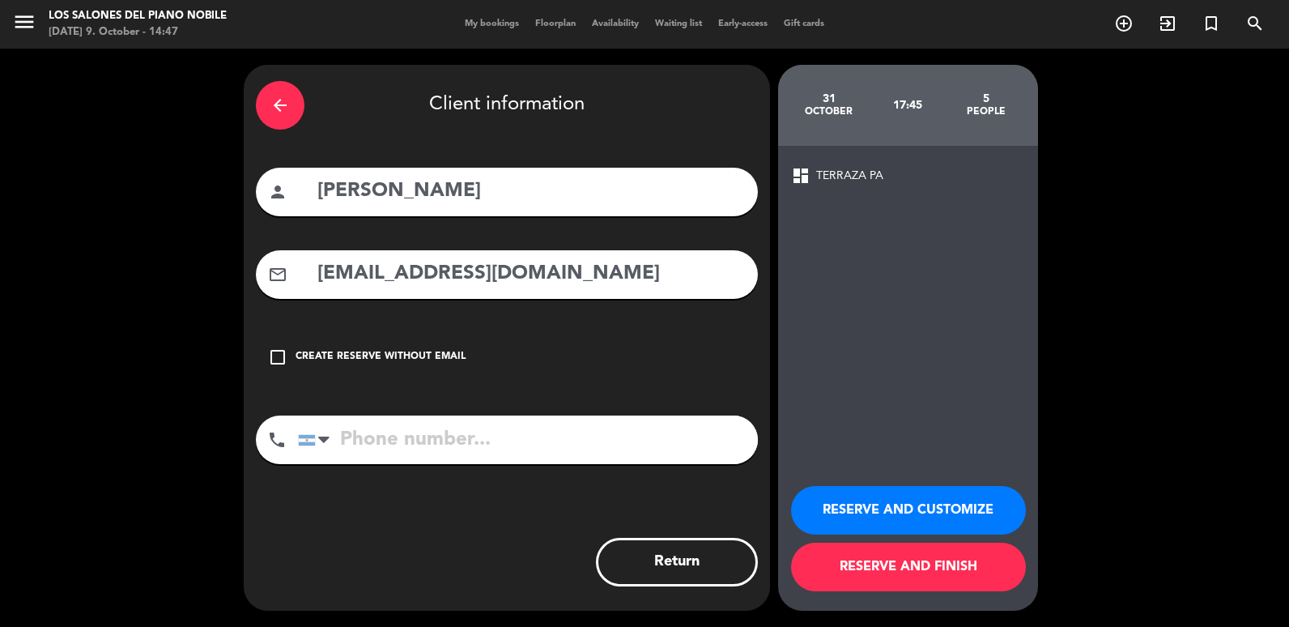 This screenshot has height=627, width=1289. Describe the element at coordinates (278, 275) in the screenshot. I see `i: mail_outline` at that location.